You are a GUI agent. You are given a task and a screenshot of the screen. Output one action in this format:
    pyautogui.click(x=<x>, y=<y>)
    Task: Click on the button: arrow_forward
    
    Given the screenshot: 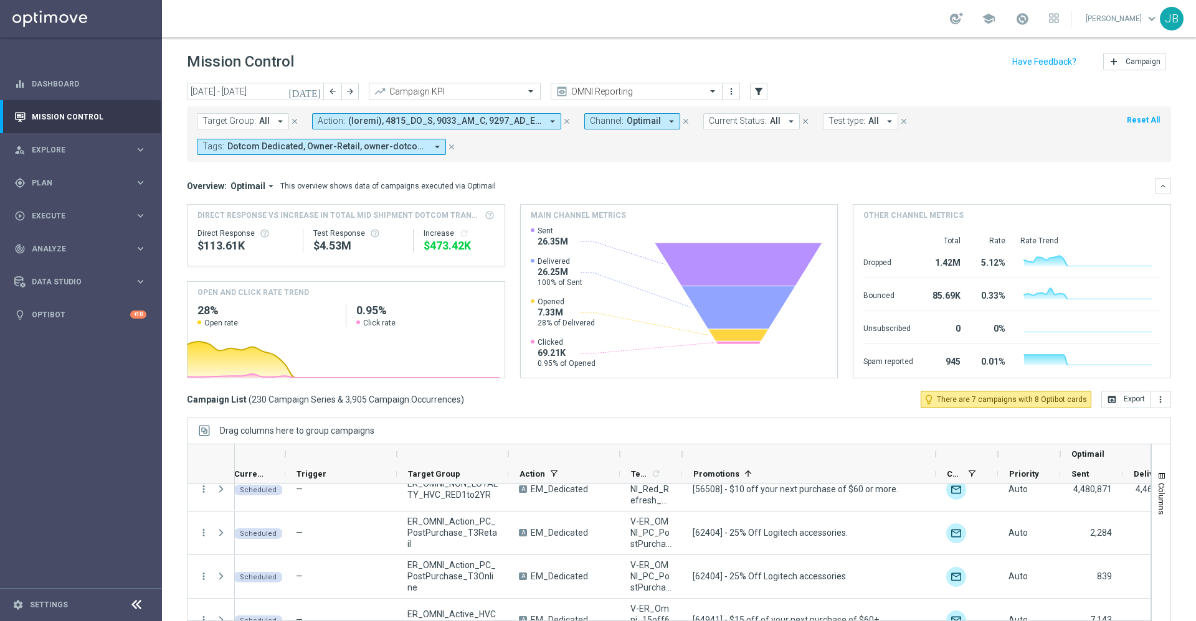 What is the action you would take?
    pyautogui.click(x=350, y=92)
    